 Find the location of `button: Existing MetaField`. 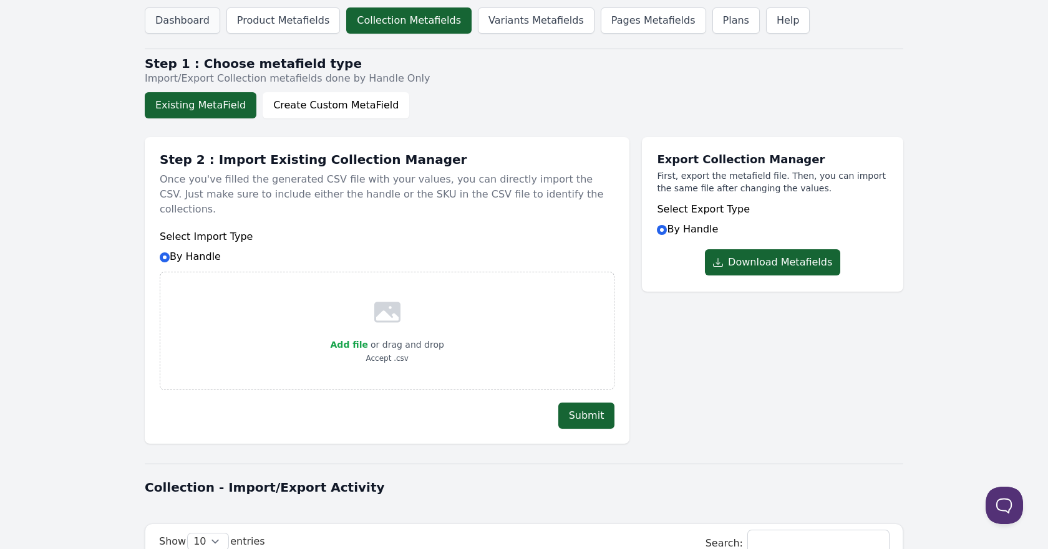

button: Existing MetaField is located at coordinates (200, 105).